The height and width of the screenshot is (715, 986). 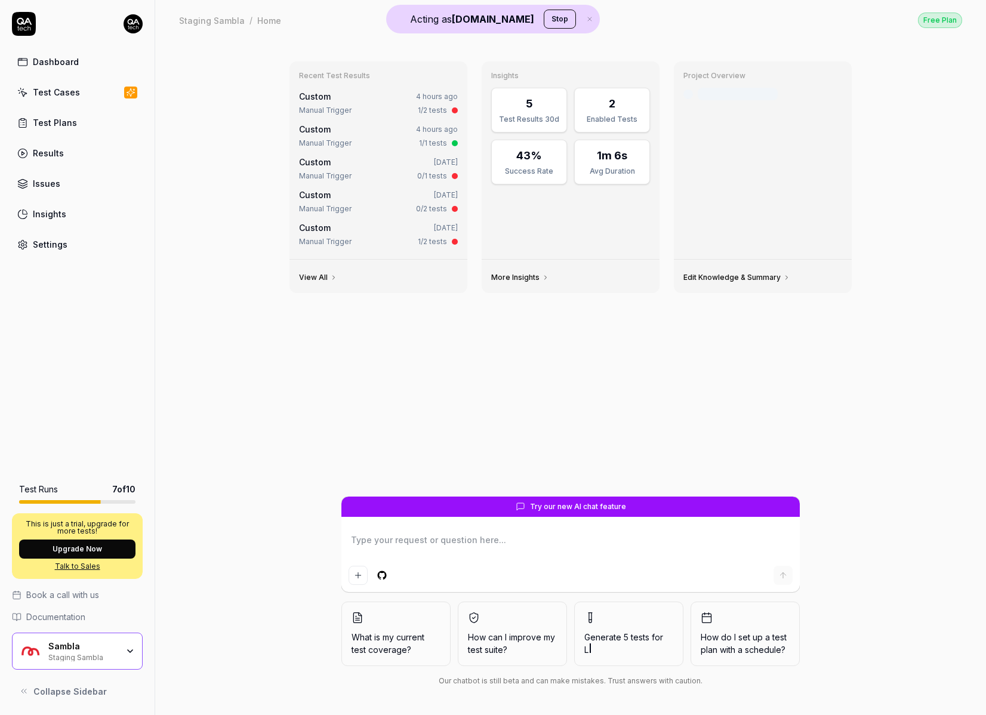 What do you see at coordinates (48, 153) in the screenshot?
I see `div: Results` at bounding box center [48, 153].